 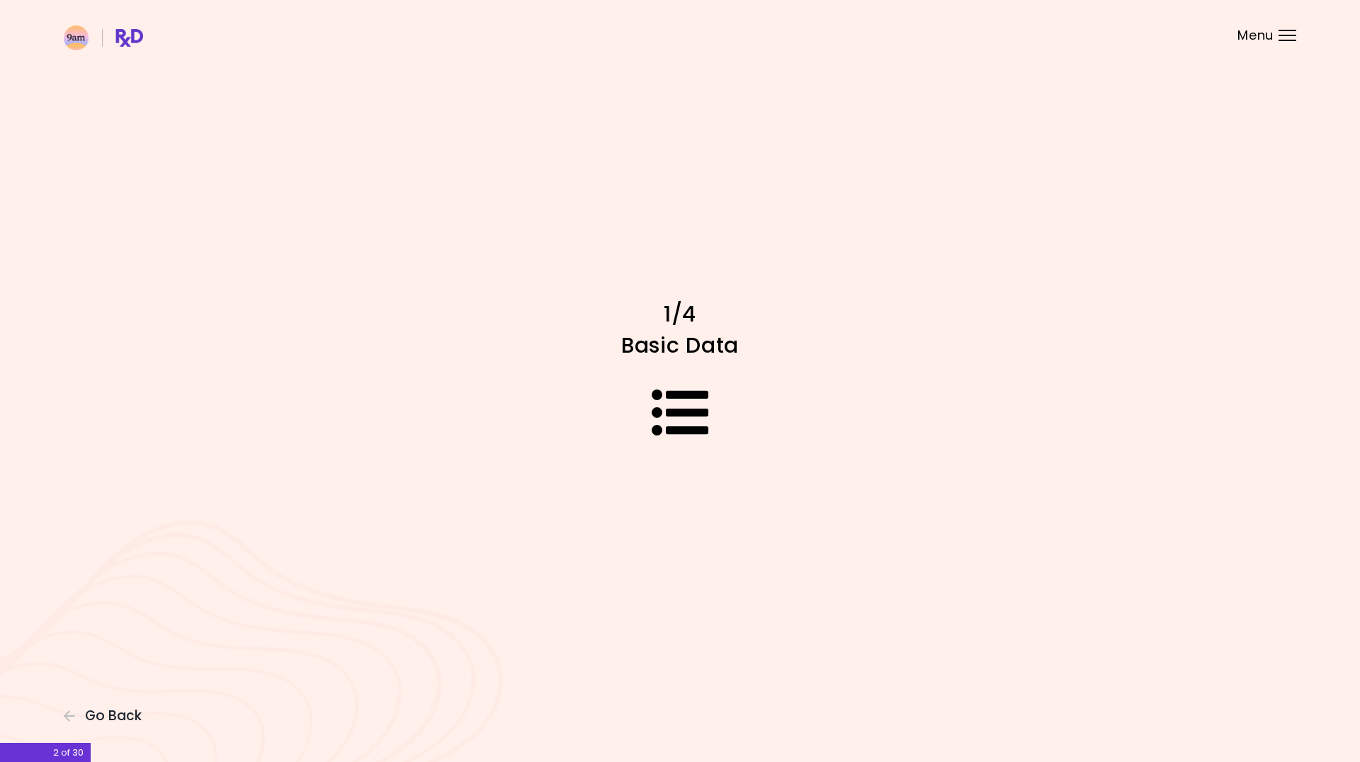 What do you see at coordinates (113, 716) in the screenshot?
I see `span: Go Back` at bounding box center [113, 716].